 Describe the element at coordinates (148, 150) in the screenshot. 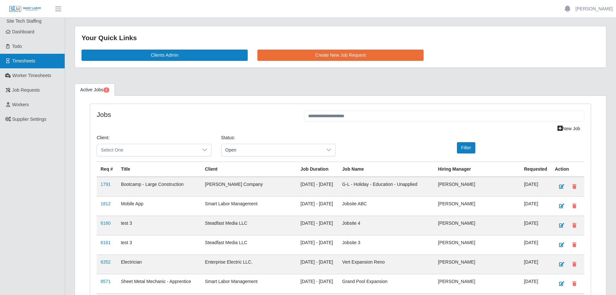

I see `span: Select One` at that location.